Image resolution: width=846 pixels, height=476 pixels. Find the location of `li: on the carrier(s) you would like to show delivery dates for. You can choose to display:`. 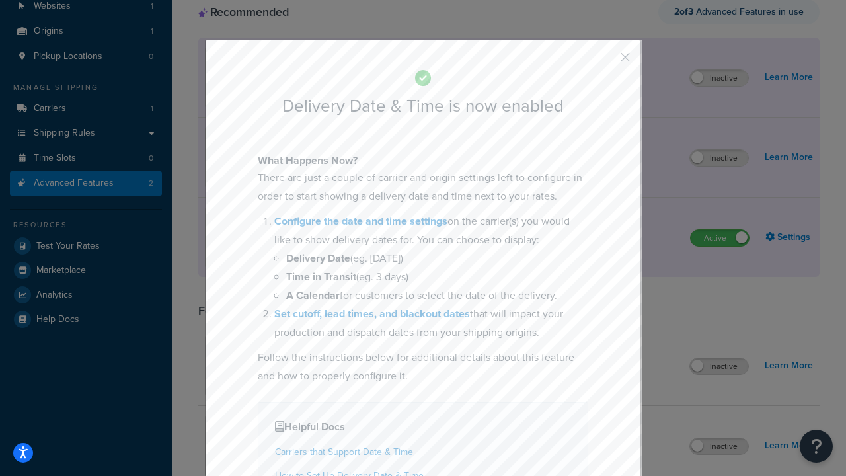

li: on the carrier(s) you would like to show delivery dates for. You can choose to display: is located at coordinates (431, 258).